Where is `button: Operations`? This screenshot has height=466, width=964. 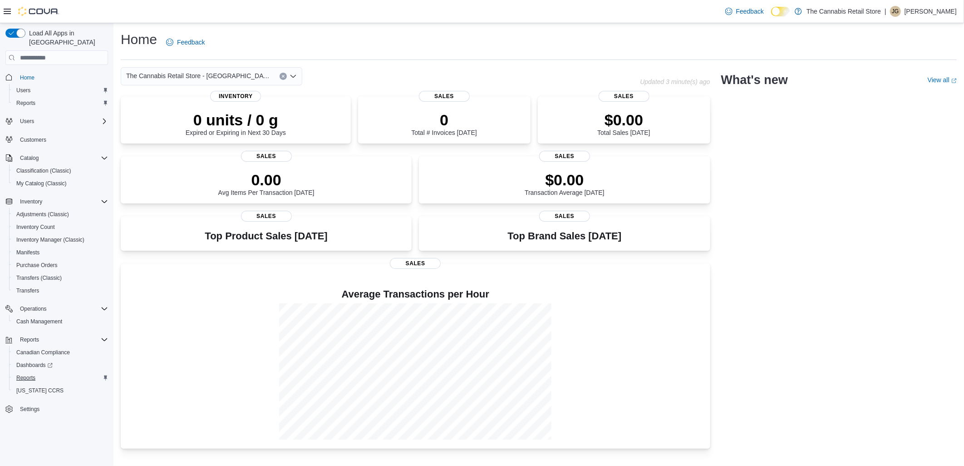
button: Operations is located at coordinates (57, 309).